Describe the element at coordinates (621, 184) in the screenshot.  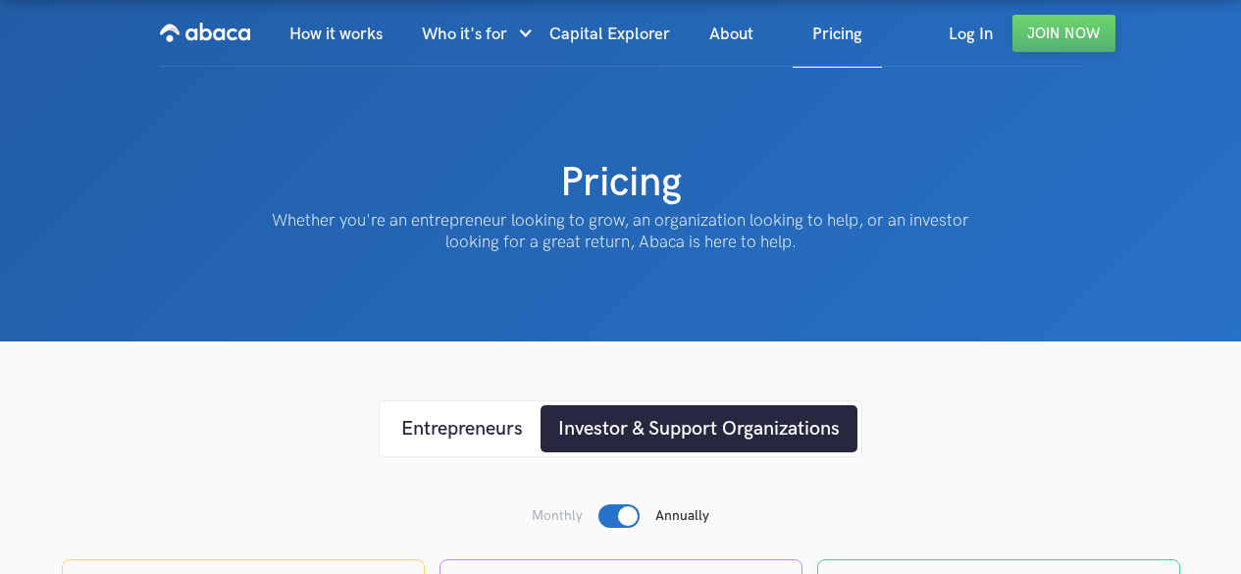
I see `h1: Pricing` at that location.